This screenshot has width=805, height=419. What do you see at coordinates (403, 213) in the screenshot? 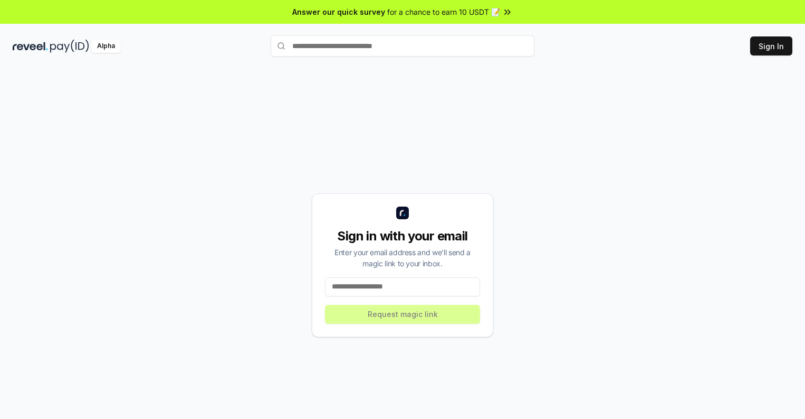
I see `img: logo_small` at bounding box center [403, 213].